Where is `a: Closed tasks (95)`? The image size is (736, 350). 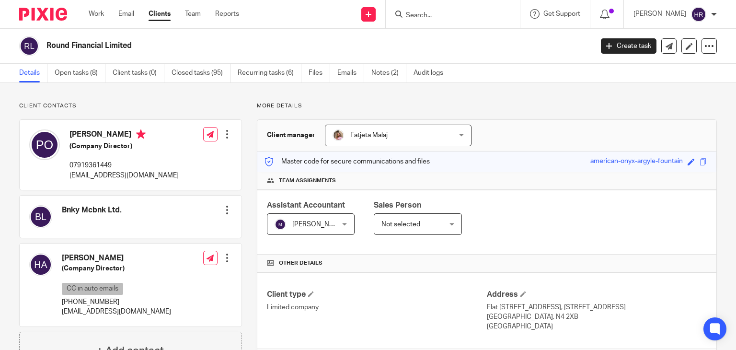
a: Closed tasks (95) is located at coordinates (201, 73).